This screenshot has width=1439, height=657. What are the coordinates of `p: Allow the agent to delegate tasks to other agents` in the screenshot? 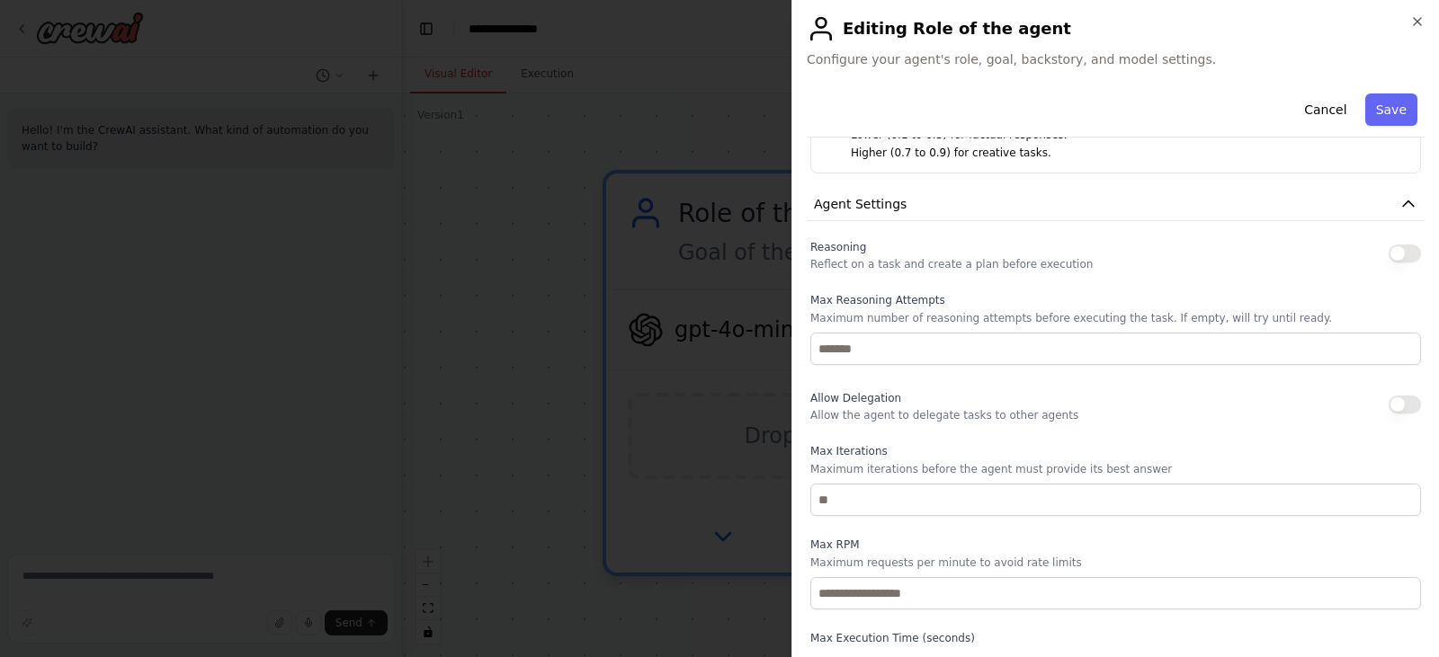 It's located at (944, 415).